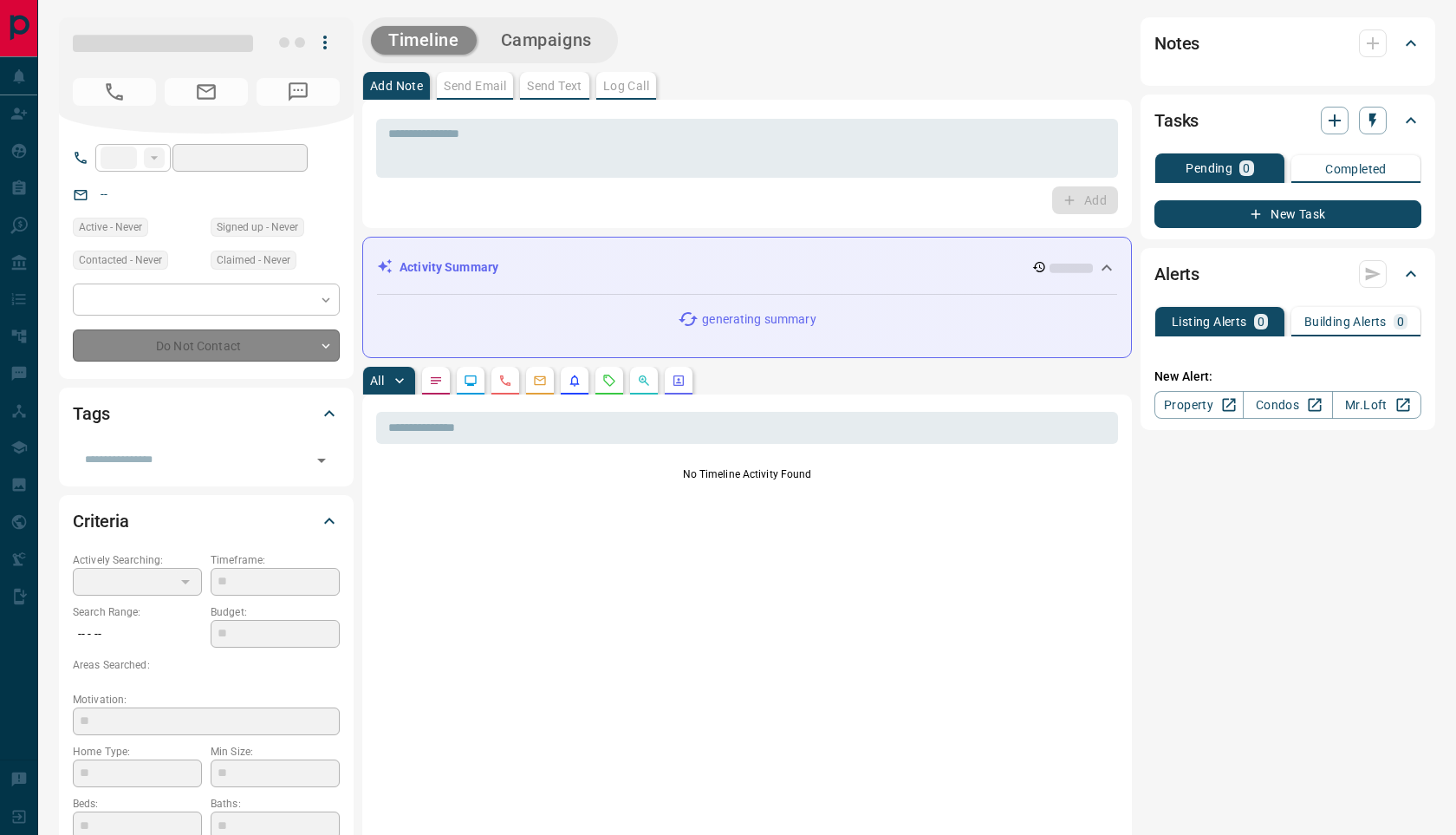 The image size is (1456, 835). Describe the element at coordinates (206, 413) in the screenshot. I see `div: Tags` at that location.